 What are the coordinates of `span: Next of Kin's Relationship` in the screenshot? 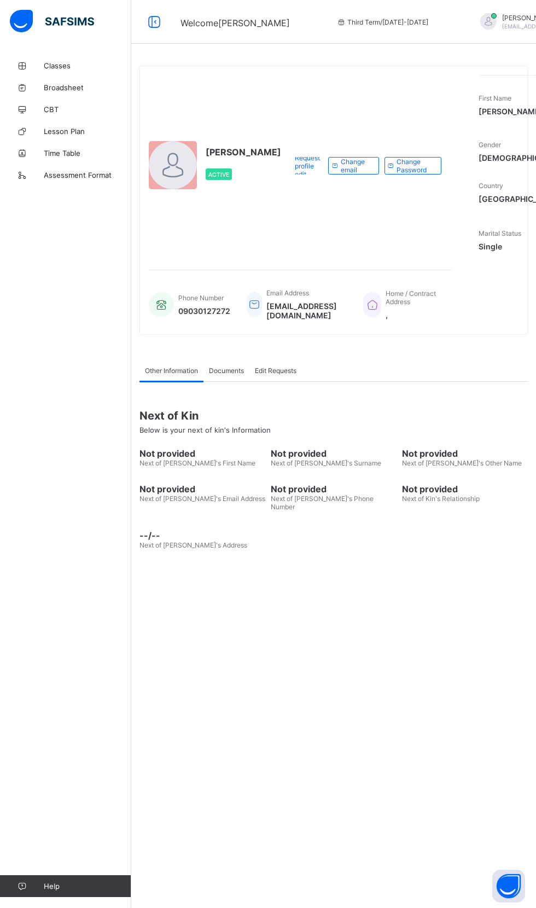 It's located at (441, 498).